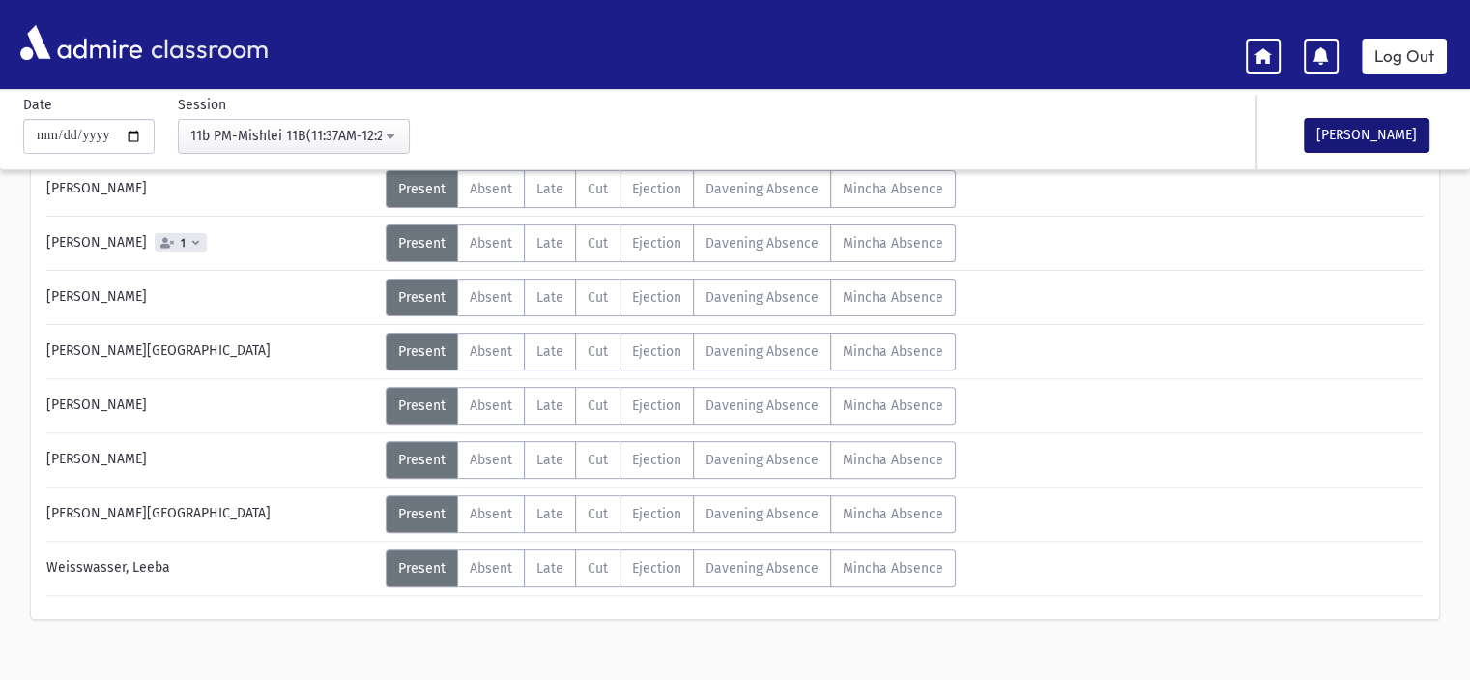  What do you see at coordinates (81, 43) in the screenshot?
I see `img: AdmirePro` at bounding box center [81, 43].